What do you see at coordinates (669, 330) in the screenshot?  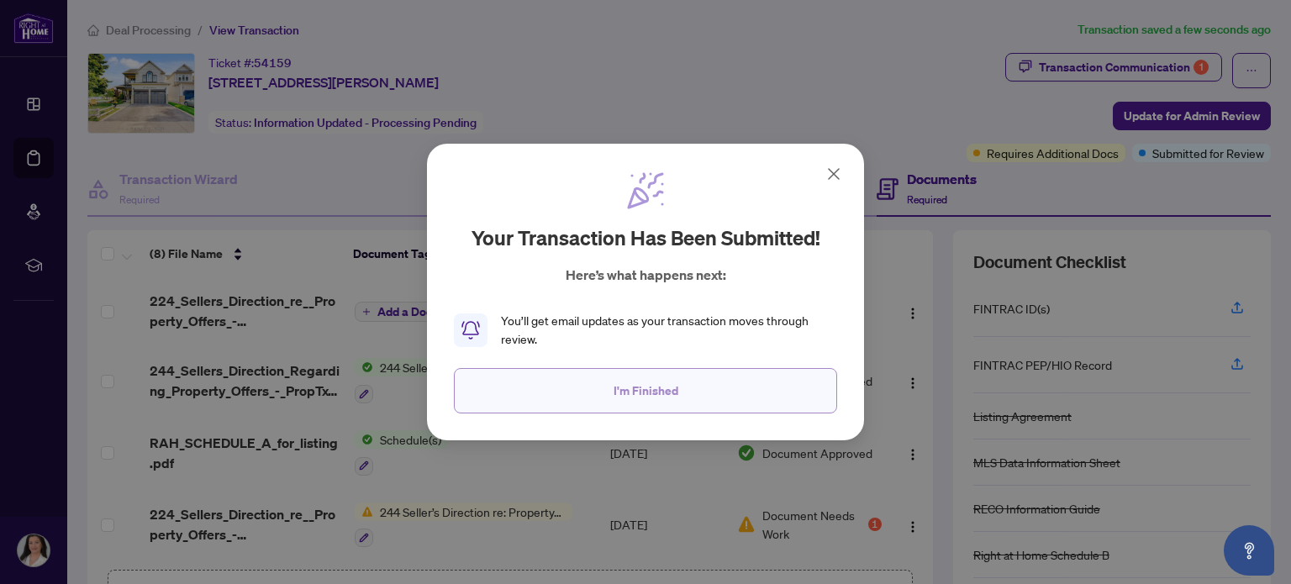 I see `div: You’ll get email updates as your transaction moves through review.` at bounding box center [669, 330].